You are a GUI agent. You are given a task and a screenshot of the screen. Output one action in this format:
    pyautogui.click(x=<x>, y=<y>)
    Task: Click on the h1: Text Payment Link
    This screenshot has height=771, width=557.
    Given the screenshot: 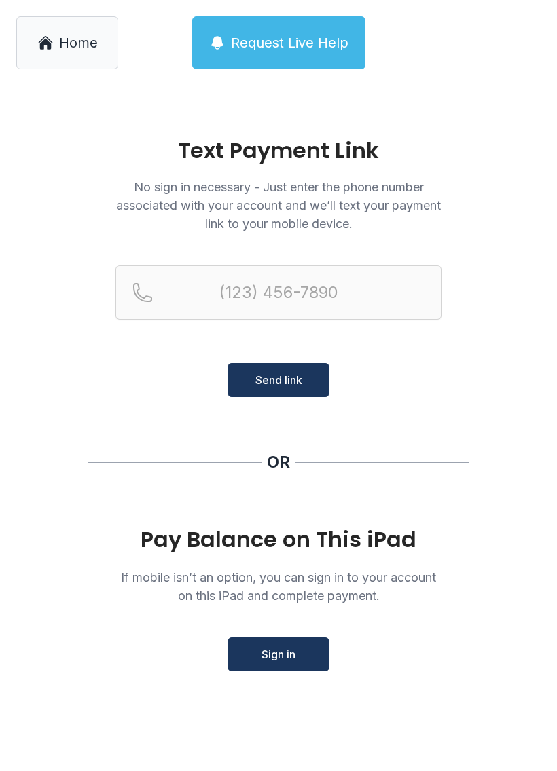 What is the action you would take?
    pyautogui.click(x=278, y=151)
    